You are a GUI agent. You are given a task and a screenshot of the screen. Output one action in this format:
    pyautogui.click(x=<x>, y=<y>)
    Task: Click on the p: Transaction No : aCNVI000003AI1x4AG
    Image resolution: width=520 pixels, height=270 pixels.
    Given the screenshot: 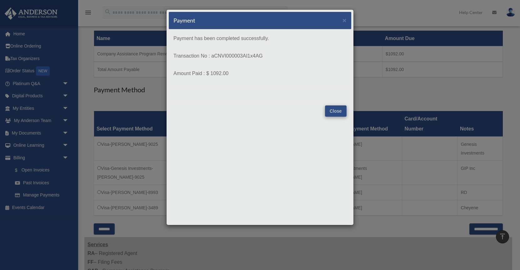 What is the action you would take?
    pyautogui.click(x=260, y=56)
    